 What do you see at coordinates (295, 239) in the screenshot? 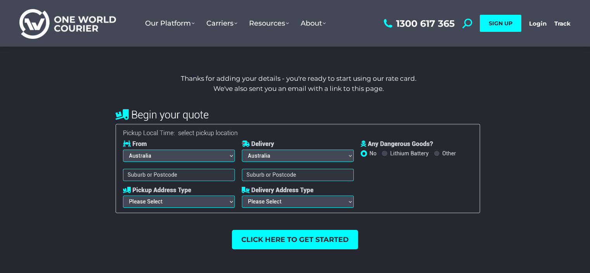
I see `a: Click here to get started` at bounding box center [295, 239].